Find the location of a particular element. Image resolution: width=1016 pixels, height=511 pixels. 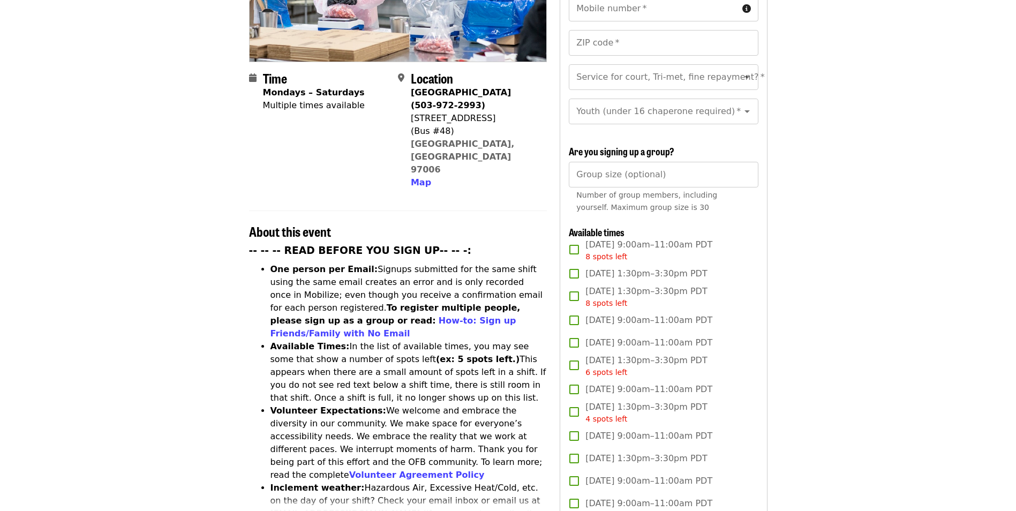

div: (Bus #48) is located at coordinates (474, 131).